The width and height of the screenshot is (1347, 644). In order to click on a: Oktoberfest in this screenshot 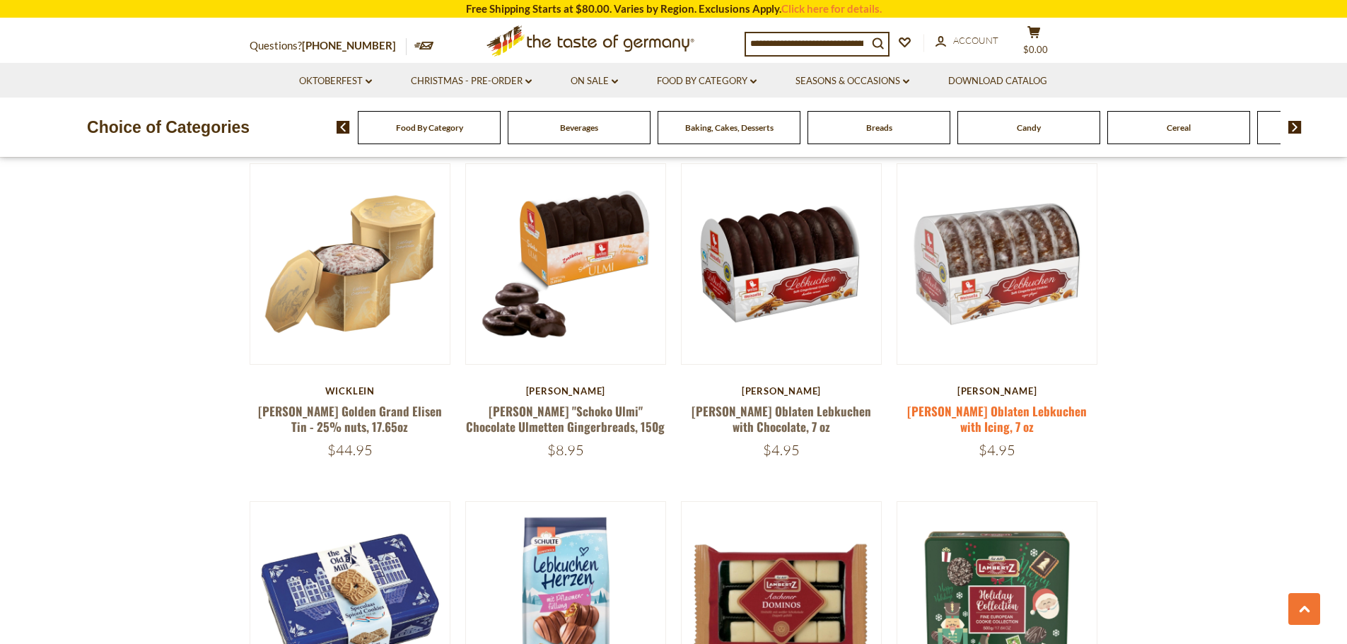, I will do `click(335, 81)`.